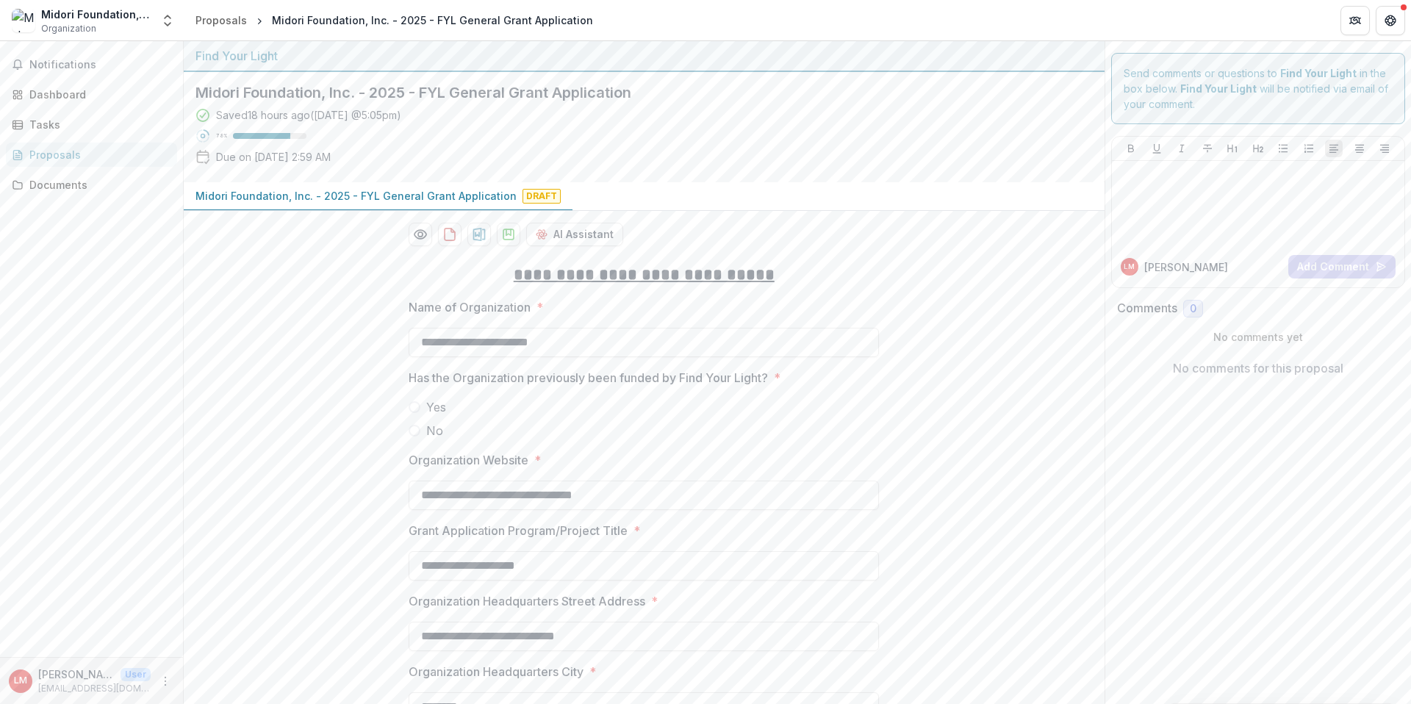 The image size is (1411, 704). I want to click on button: Add Comment, so click(1342, 267).